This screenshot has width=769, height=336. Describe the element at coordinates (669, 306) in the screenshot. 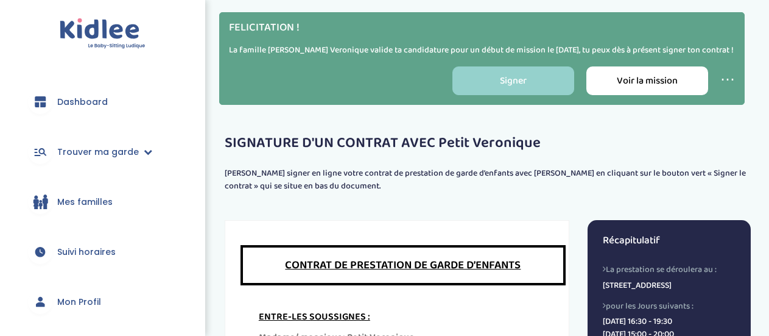

I see `h4: pour les Jours suivants :` at that location.